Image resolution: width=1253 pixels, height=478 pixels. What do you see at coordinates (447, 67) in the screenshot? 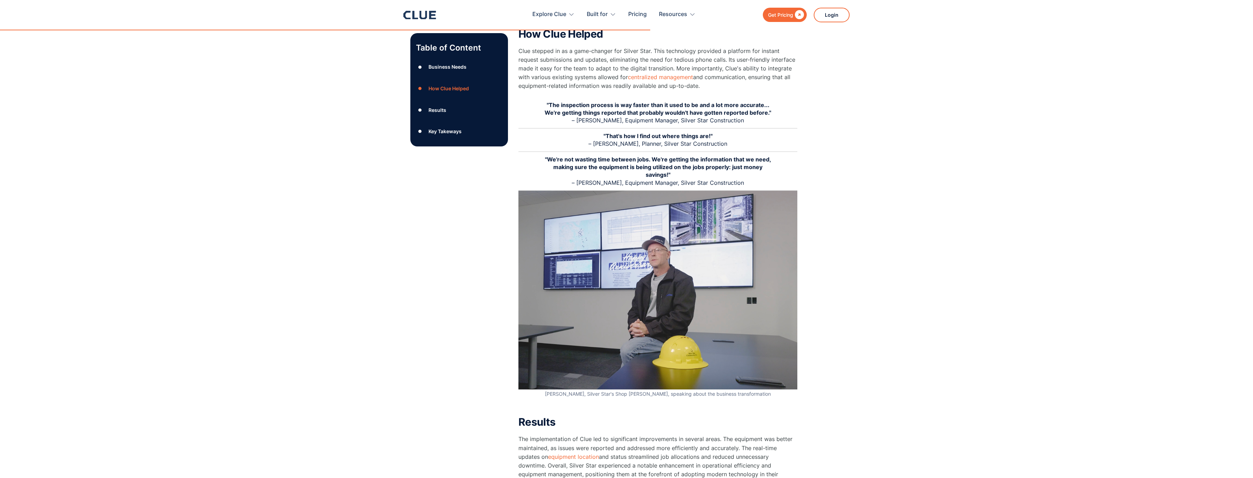
I see `div: Business Needs` at bounding box center [447, 67].